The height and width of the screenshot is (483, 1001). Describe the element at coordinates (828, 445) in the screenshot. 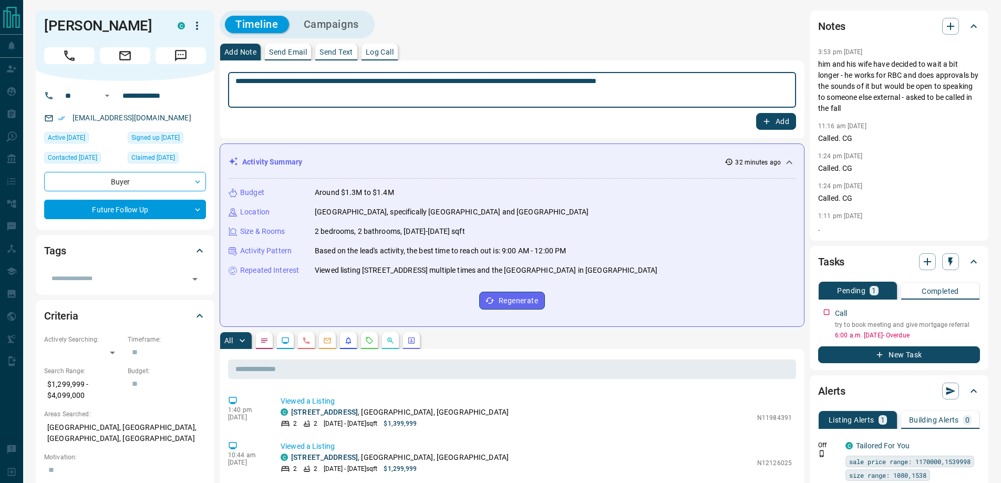

I see `p: Off` at that location.